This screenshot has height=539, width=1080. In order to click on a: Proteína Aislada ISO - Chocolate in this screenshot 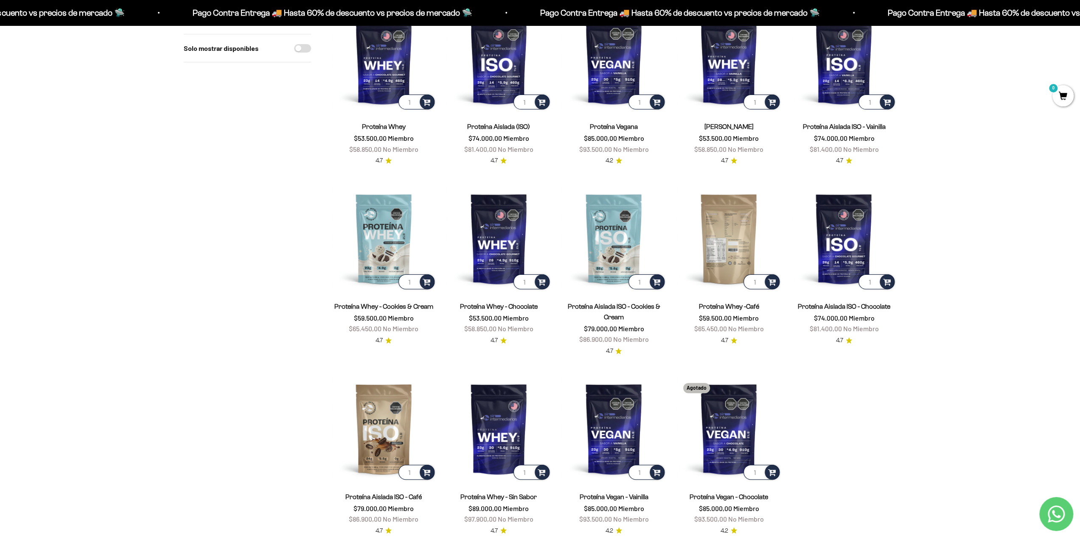, I will do `click(844, 306)`.